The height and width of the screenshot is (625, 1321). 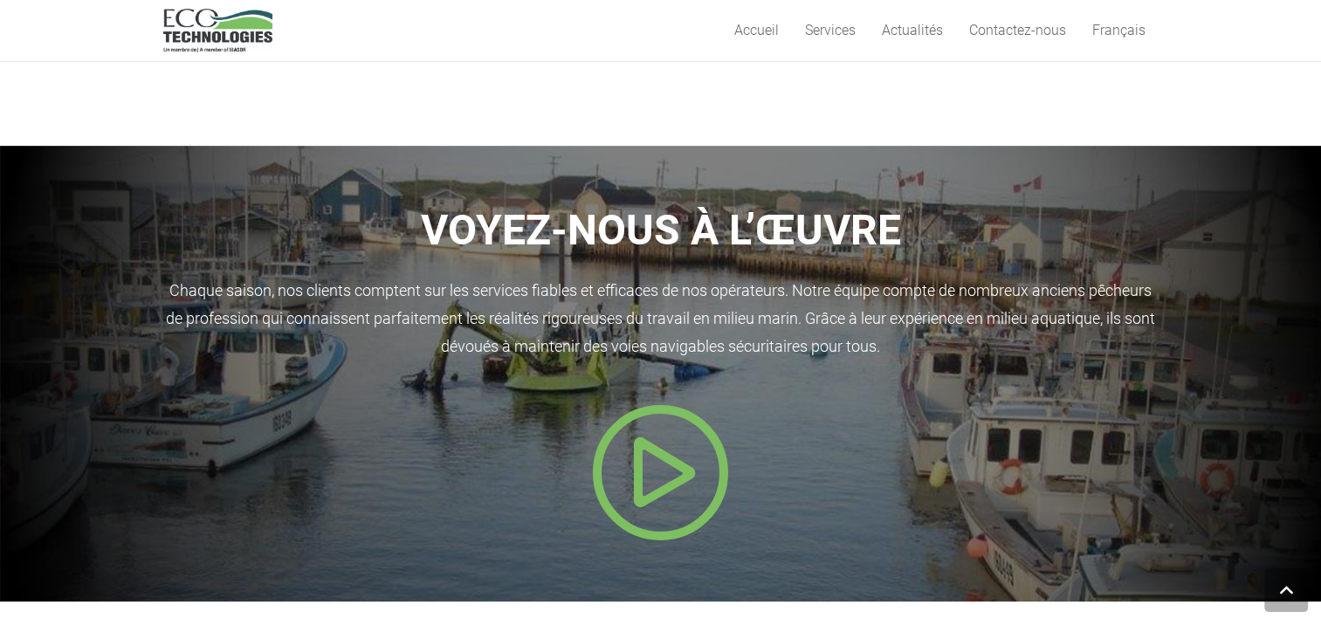 What do you see at coordinates (661, 230) in the screenshot?
I see `strong: VOYEZ-NOUS À L’ŒUVRE` at bounding box center [661, 230].